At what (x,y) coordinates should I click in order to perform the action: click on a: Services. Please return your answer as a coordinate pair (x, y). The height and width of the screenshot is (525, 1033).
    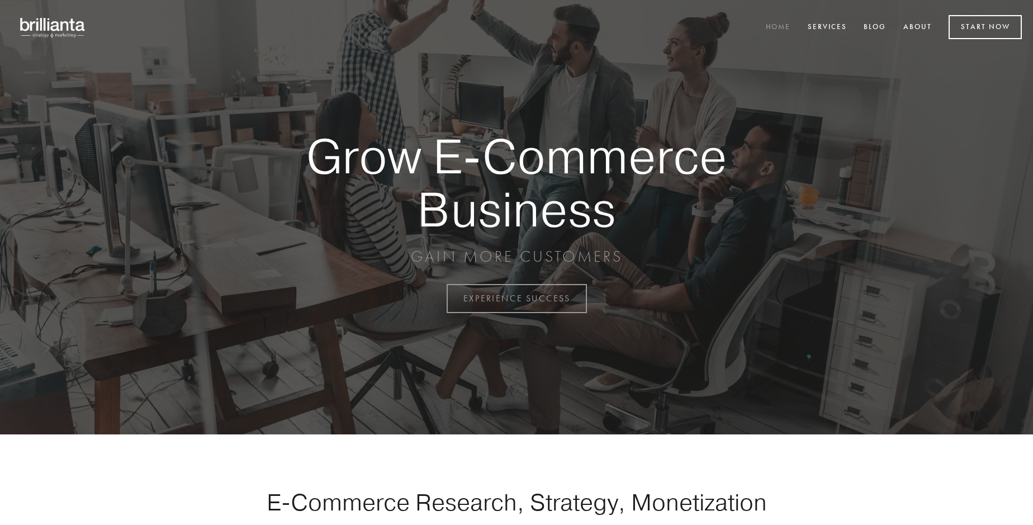
    Looking at the image, I should click on (827, 27).